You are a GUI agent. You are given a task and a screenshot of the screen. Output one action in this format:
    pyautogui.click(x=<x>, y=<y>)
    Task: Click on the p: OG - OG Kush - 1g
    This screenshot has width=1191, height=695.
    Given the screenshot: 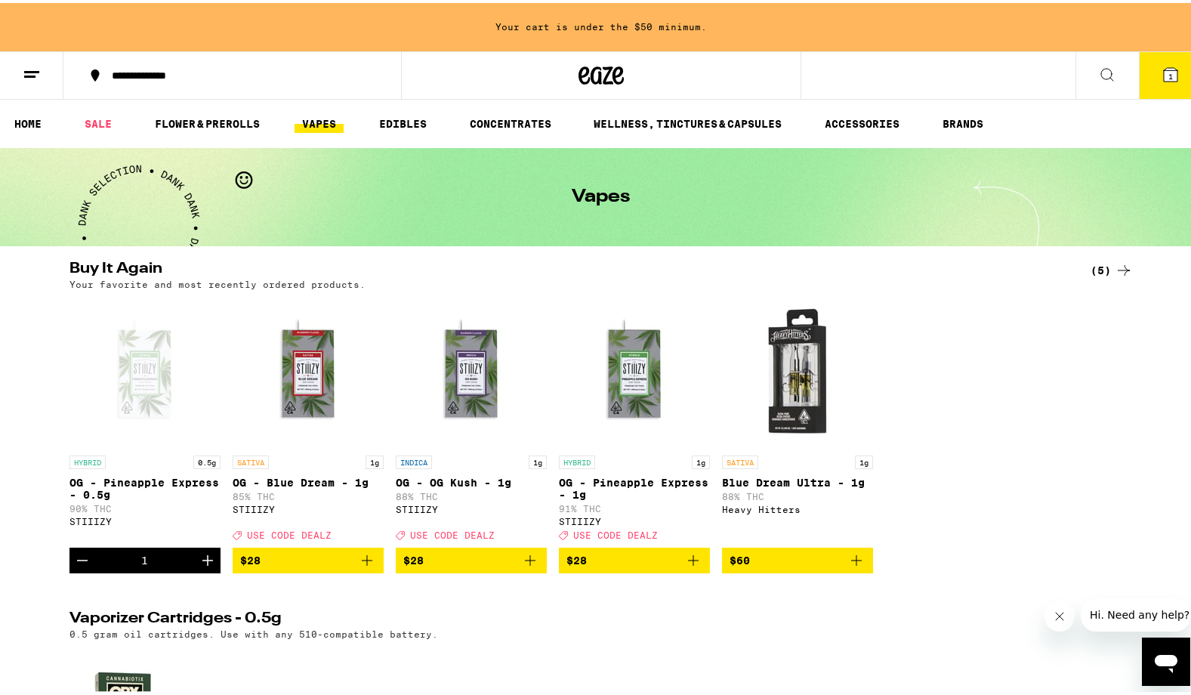 What is the action you would take?
    pyautogui.click(x=471, y=479)
    